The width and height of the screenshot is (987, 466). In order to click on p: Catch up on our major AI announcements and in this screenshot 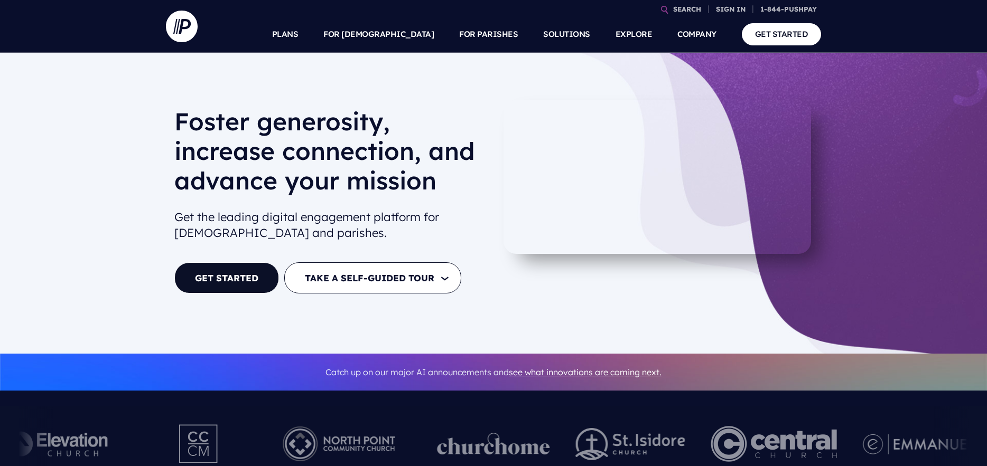, I will do `click(493, 372)`.